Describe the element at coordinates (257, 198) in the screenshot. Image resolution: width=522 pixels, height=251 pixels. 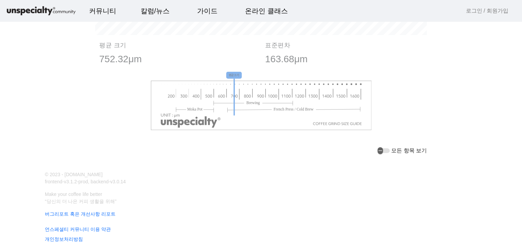
I see `p: Make your coffee life better “당신의 더 나은 커피 생활을 위해”` at that location.